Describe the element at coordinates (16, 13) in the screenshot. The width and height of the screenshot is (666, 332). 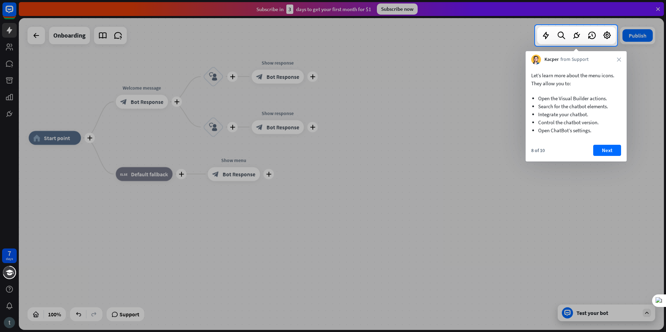
I see `button: Open LiveChat chat widget` at that location.